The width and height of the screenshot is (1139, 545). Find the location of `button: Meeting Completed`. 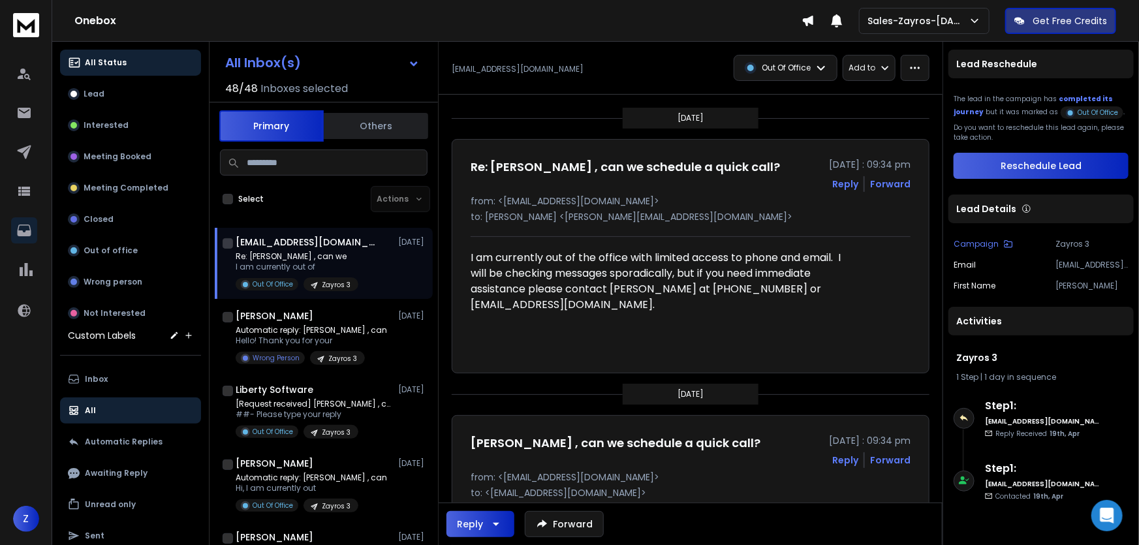

button: Meeting Completed is located at coordinates (131, 188).